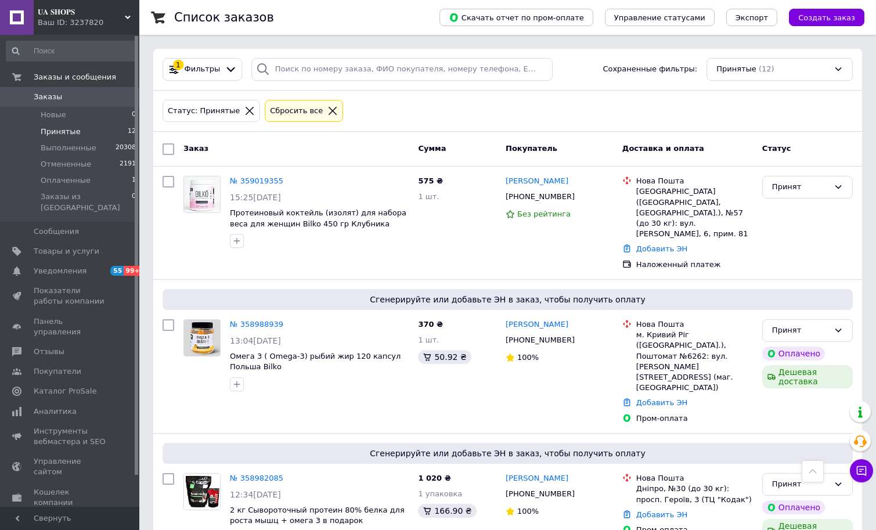 The width and height of the screenshot is (876, 530). What do you see at coordinates (821, 17) in the screenshot?
I see `a: Создать заказ` at bounding box center [821, 17].